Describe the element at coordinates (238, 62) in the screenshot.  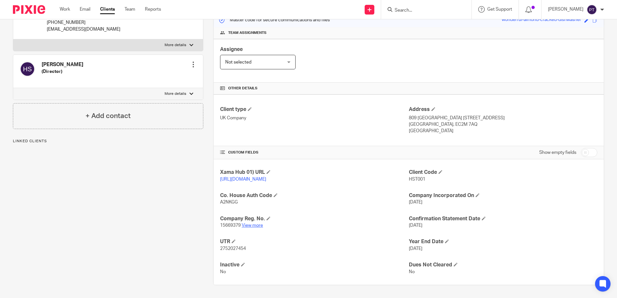
I see `span: Not selected` at that location.